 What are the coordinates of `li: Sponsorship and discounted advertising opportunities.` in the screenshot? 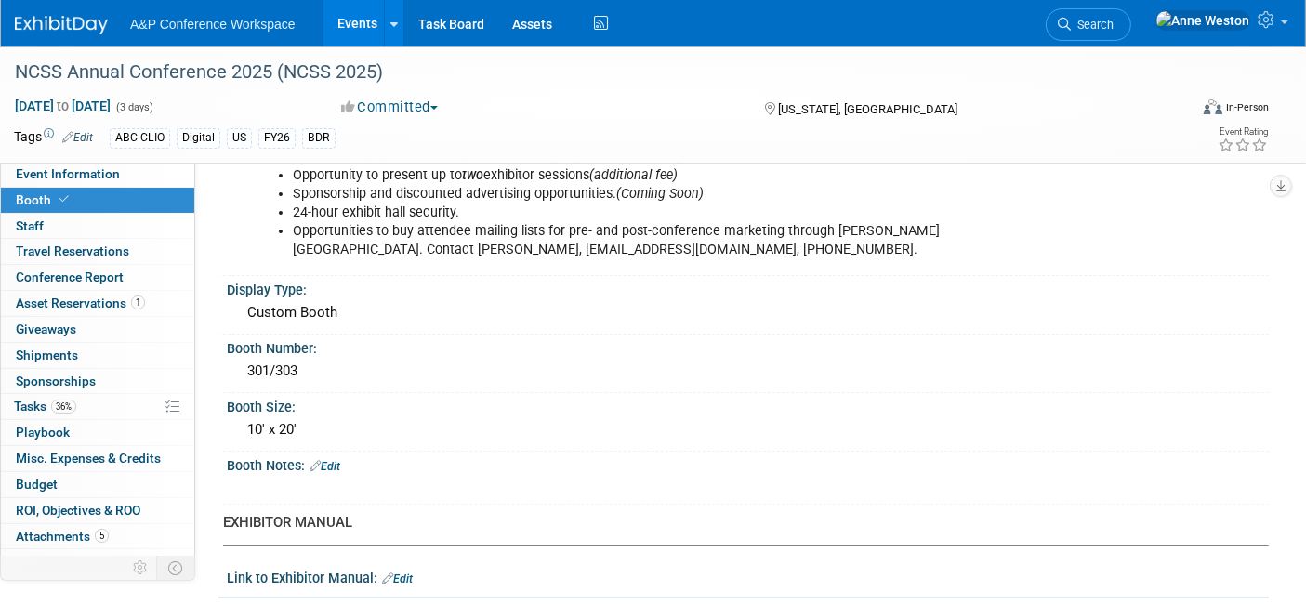 It's located at (674, 194).